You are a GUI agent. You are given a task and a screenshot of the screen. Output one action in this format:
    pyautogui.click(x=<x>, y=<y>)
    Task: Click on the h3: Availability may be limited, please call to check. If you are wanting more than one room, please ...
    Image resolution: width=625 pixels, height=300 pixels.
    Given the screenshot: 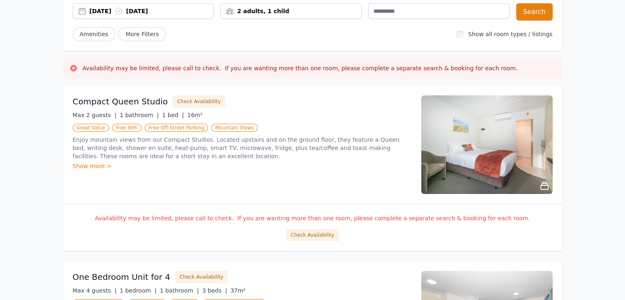 What is the action you would take?
    pyautogui.click(x=300, y=68)
    